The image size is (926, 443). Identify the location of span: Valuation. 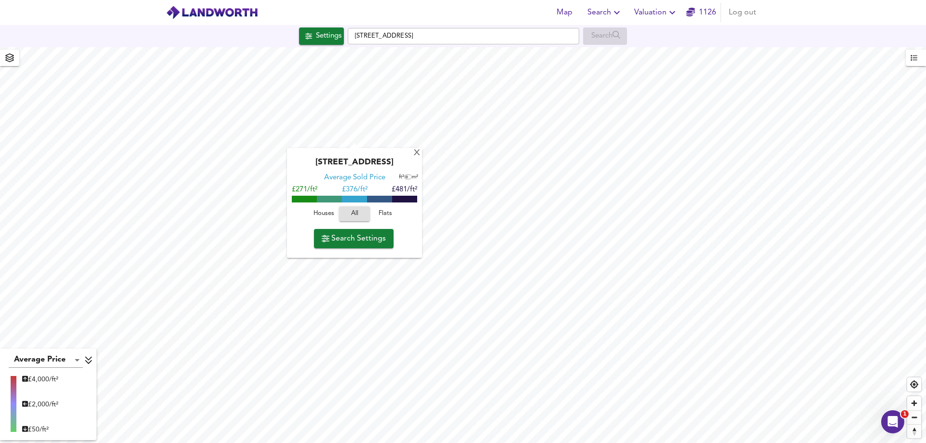
(656, 13).